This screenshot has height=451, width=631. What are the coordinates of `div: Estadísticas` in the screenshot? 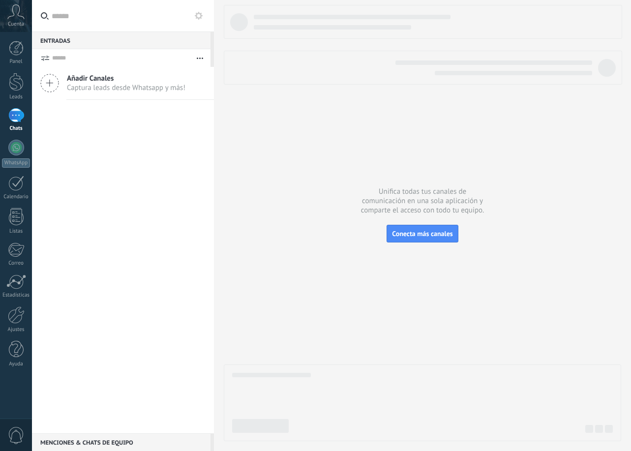 It's located at (16, 295).